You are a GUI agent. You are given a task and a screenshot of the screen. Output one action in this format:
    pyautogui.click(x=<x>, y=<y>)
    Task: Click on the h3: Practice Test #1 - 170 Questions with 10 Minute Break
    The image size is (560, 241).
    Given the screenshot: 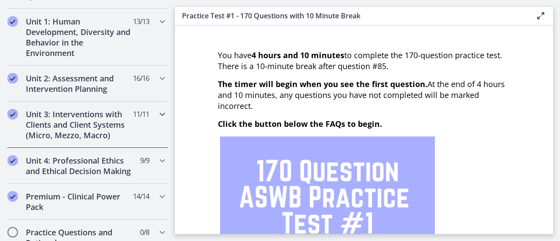 What is the action you would take?
    pyautogui.click(x=352, y=16)
    